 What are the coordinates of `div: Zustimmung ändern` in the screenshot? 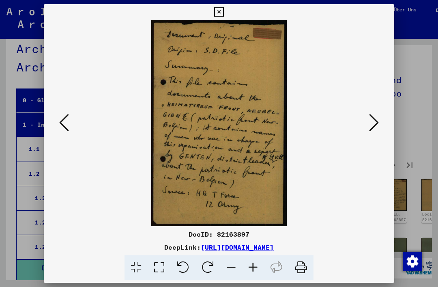 It's located at (412, 261).